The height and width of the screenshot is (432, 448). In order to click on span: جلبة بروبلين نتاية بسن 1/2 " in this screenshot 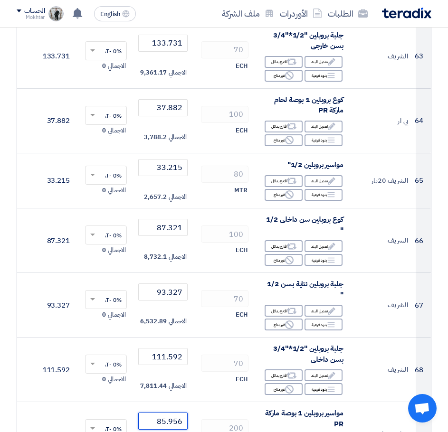, I will do `click(305, 289)`.